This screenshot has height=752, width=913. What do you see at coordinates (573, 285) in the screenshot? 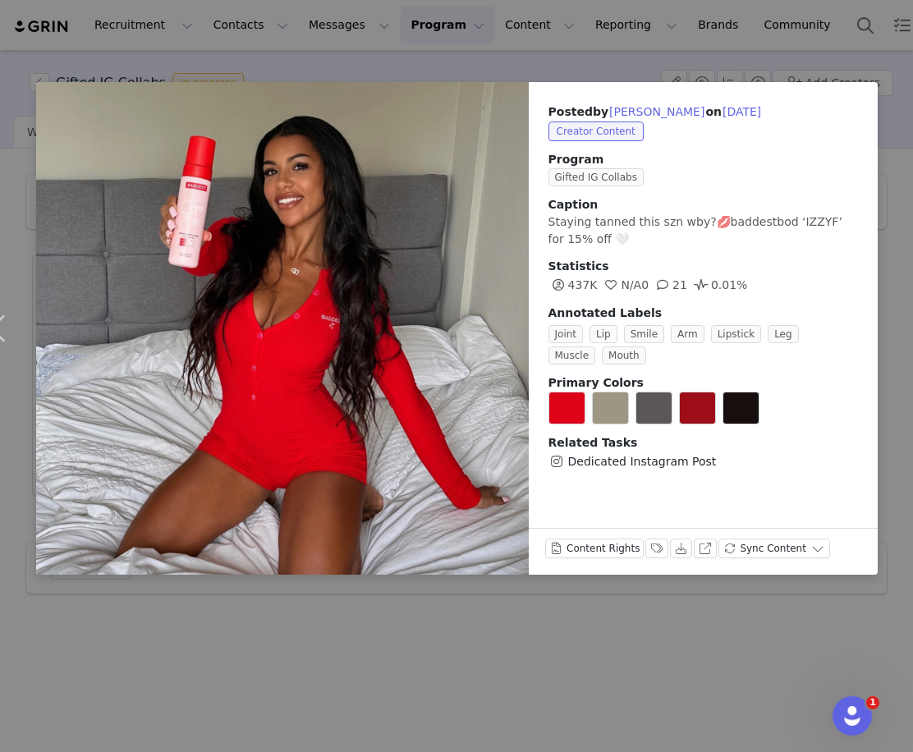
I see `span: 437K` at bounding box center [573, 285].